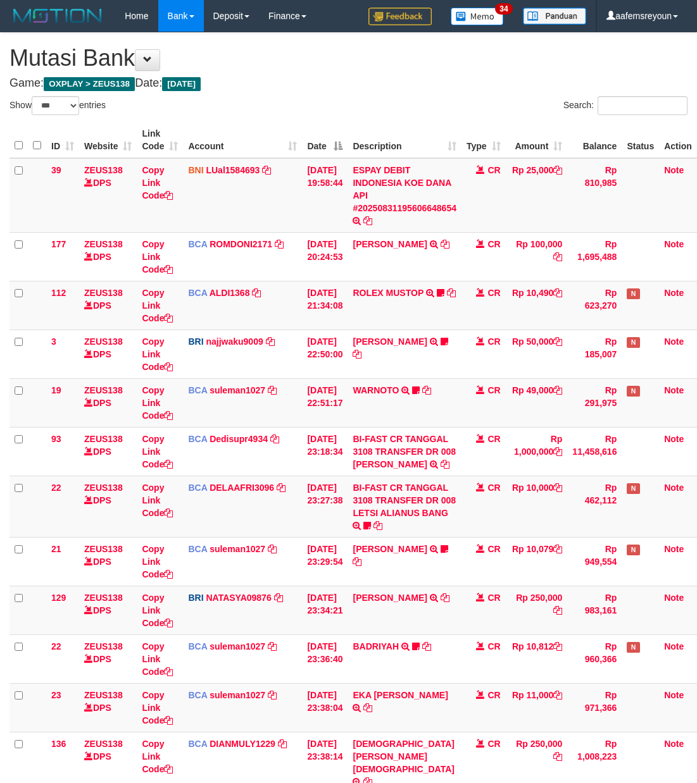  What do you see at coordinates (594, 506) in the screenshot?
I see `td: Rp 462,112` at bounding box center [594, 506].